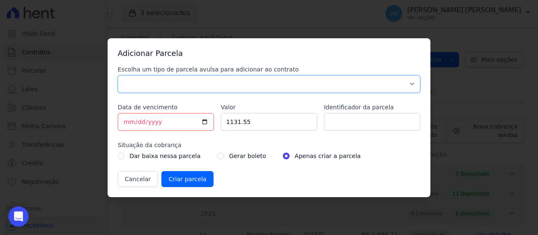 Image resolution: width=538 pixels, height=235 pixels. I want to click on label: Data de vencimento, so click(166, 107).